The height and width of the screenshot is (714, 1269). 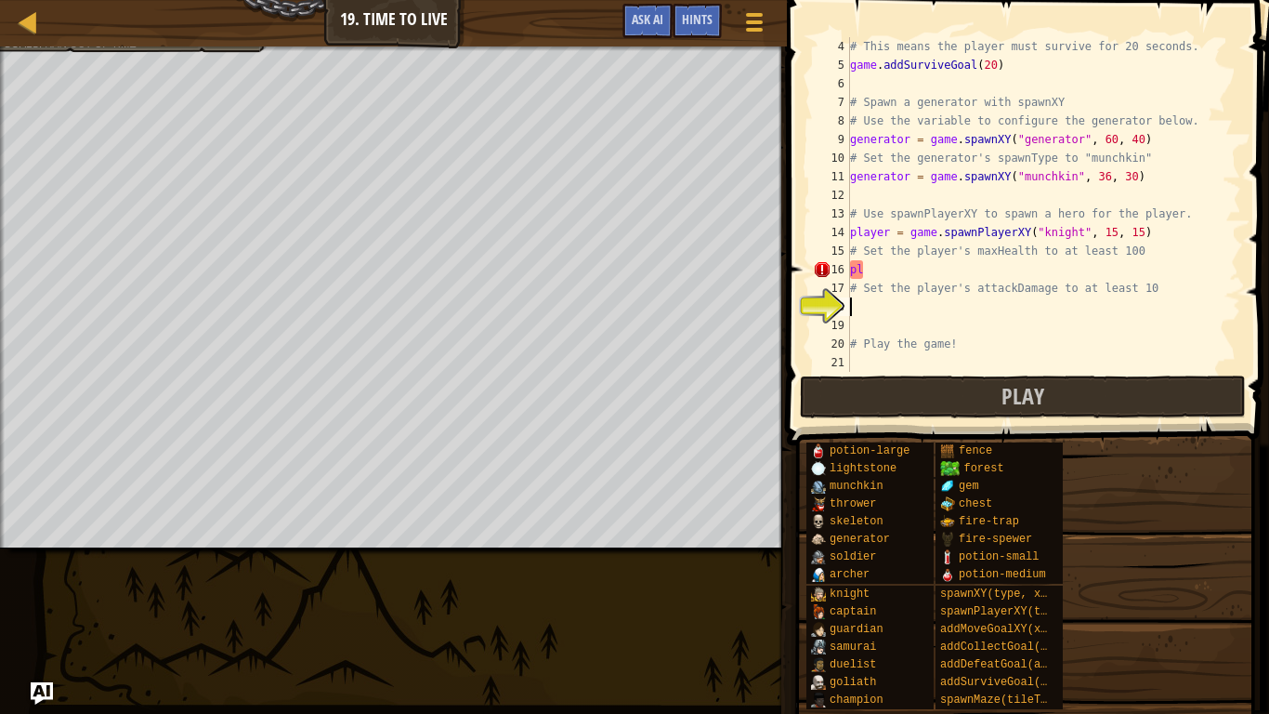 What do you see at coordinates (1010, 664) in the screenshot?
I see `span: addDefeatGoal(amount)` at bounding box center [1010, 664].